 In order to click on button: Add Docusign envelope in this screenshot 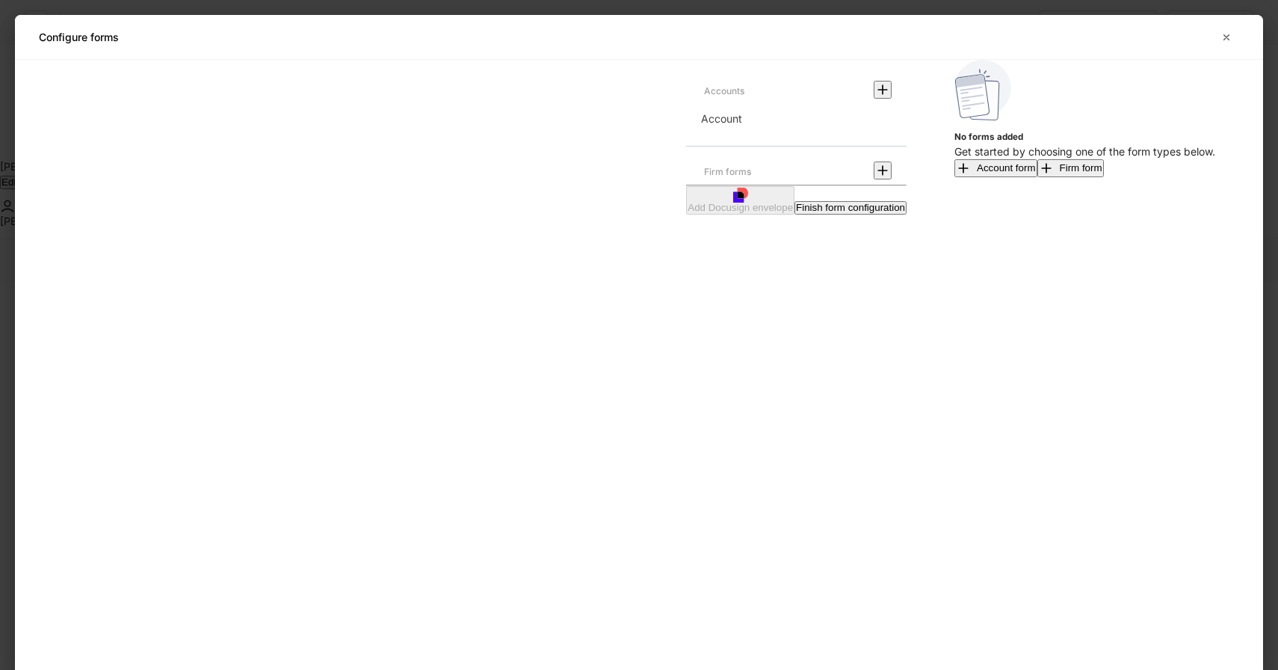, I will do `click(740, 200)`.